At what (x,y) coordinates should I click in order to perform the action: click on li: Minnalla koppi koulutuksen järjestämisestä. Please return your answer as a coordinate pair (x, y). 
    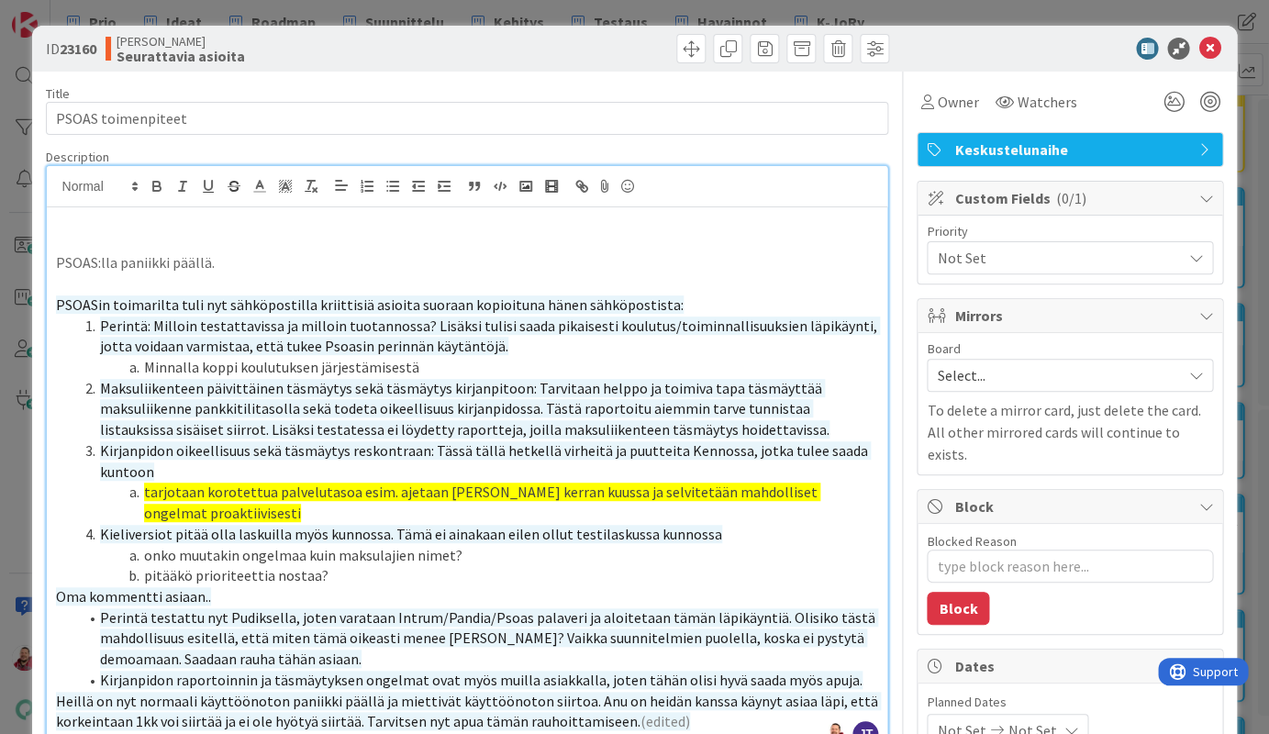
    Looking at the image, I should click on (478, 367).